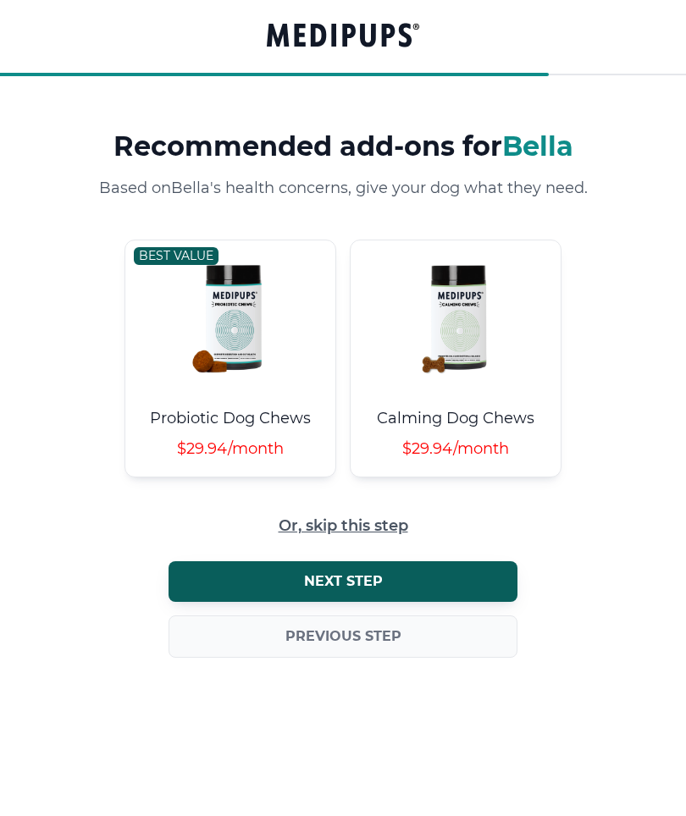 The height and width of the screenshot is (816, 686). I want to click on img: Probiotic Dog Chews, so click(230, 317).